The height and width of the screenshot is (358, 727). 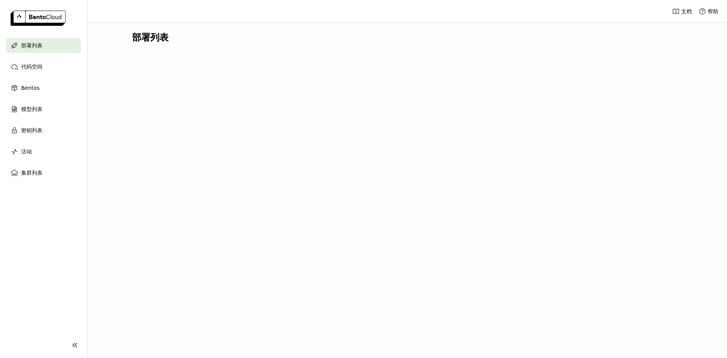 What do you see at coordinates (407, 38) in the screenshot?
I see `div: 部署列表` at bounding box center [407, 38].